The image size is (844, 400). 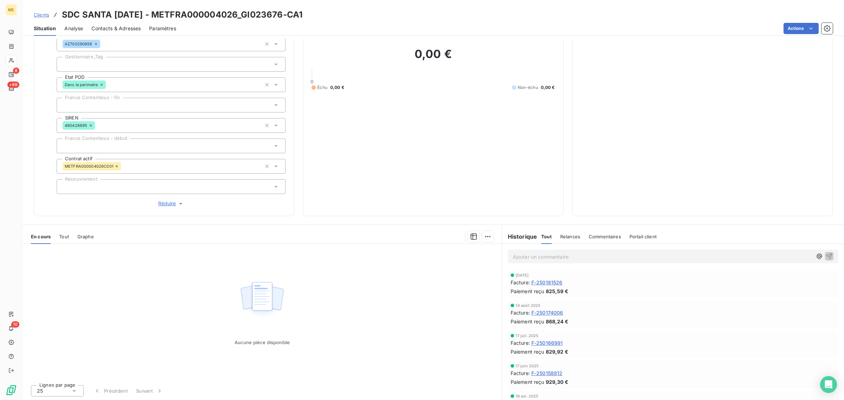 I want to click on span: Portail client, so click(x=643, y=237).